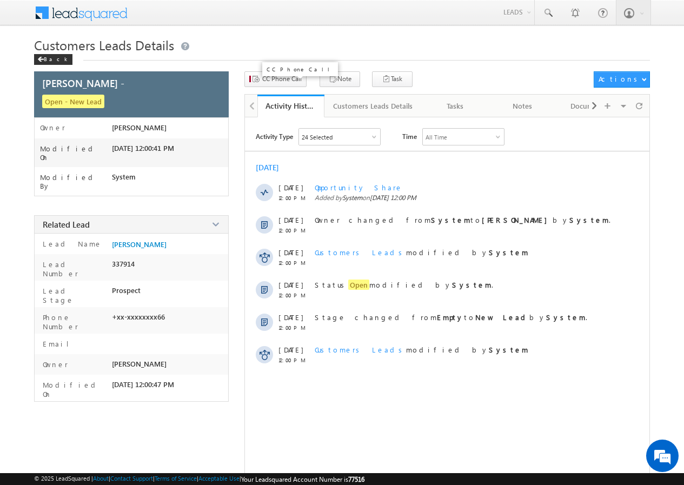  What do you see at coordinates (450, 317) in the screenshot?
I see `strong: Empty` at bounding box center [450, 317].